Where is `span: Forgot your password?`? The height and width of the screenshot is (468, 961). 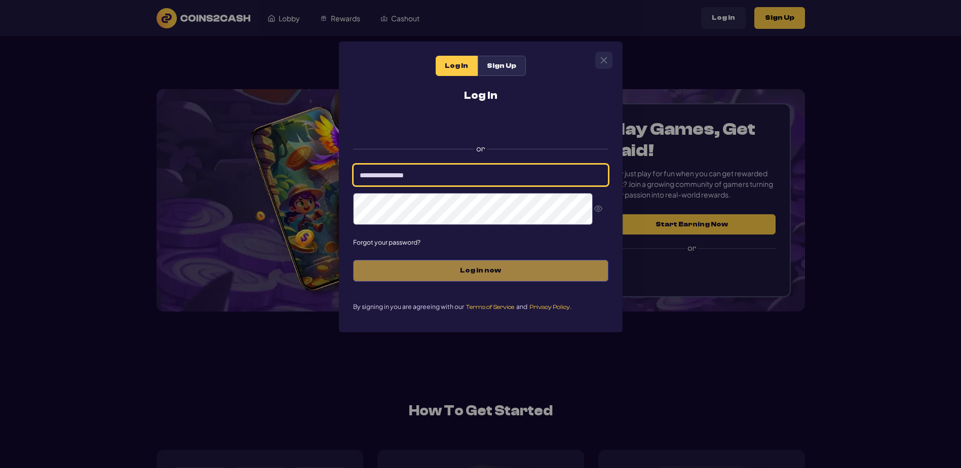 span: Forgot your password? is located at coordinates (481, 242).